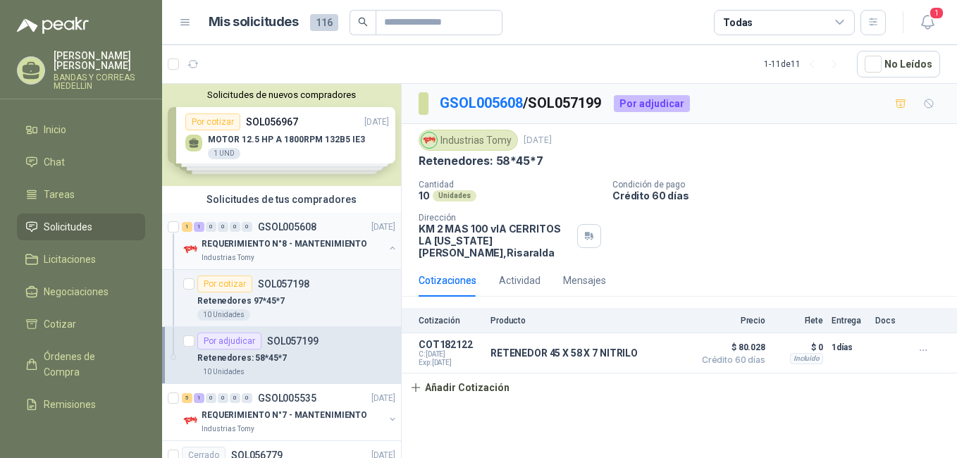 The height and width of the screenshot is (458, 957). What do you see at coordinates (738, 23) in the screenshot?
I see `div: Todas` at bounding box center [738, 23].